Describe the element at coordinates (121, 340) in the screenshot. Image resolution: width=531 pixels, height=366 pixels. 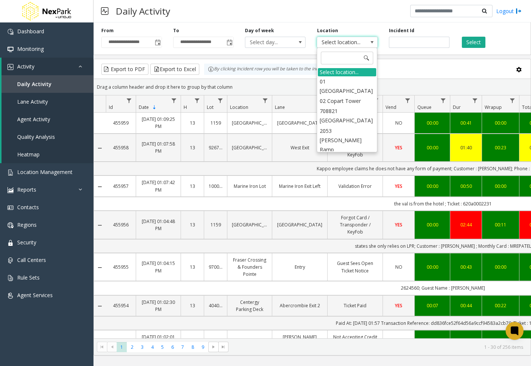
I see `a: 455953` at that location.